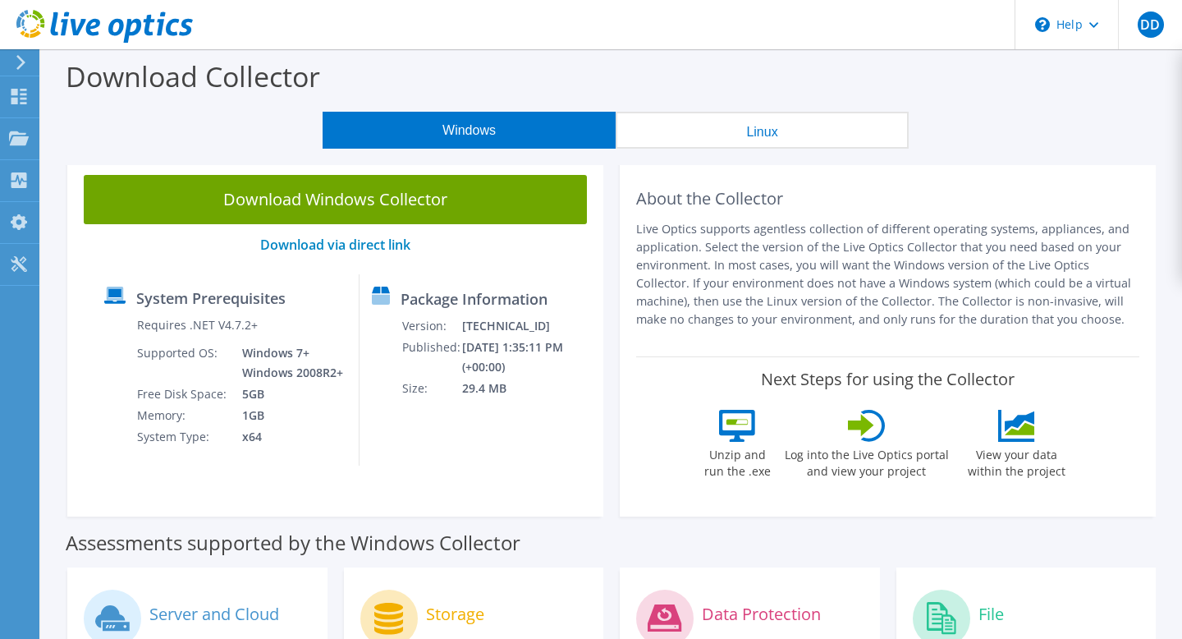 The image size is (1182, 639). Describe the element at coordinates (1151, 25) in the screenshot. I see `span: DD` at that location.